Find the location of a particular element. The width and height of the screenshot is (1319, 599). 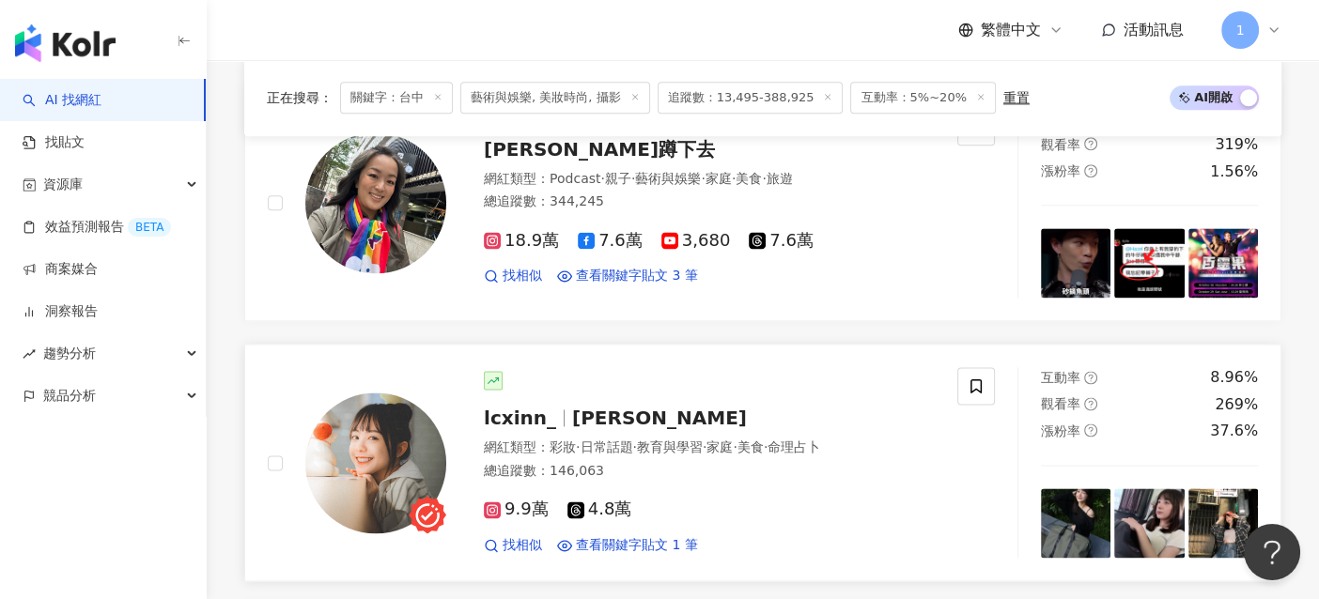

img: logo is located at coordinates (65, 43).